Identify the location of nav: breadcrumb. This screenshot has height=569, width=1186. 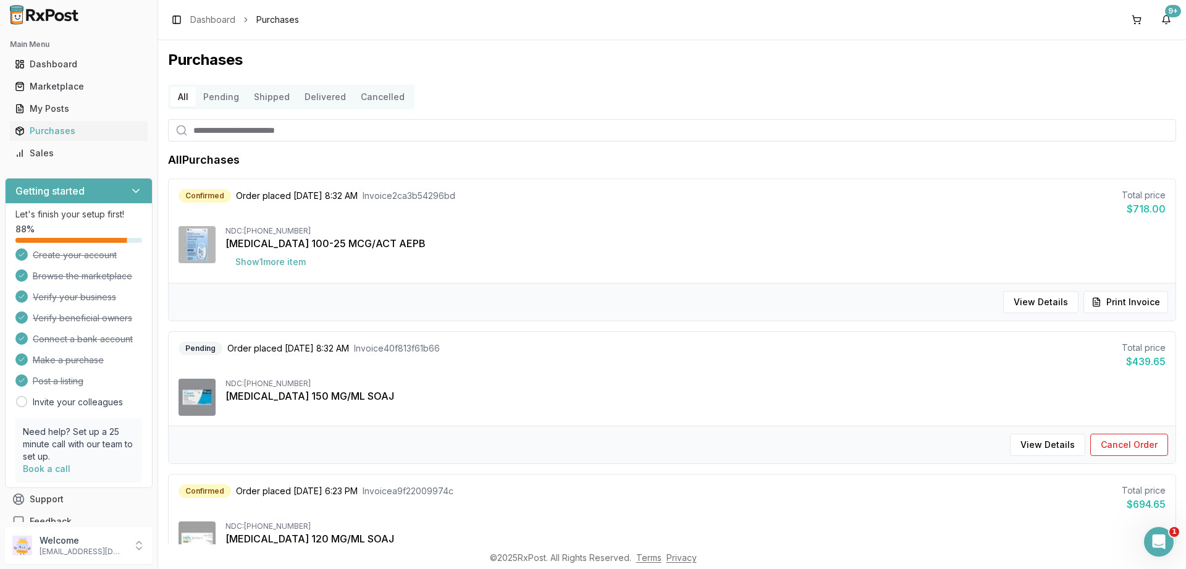
(245, 20).